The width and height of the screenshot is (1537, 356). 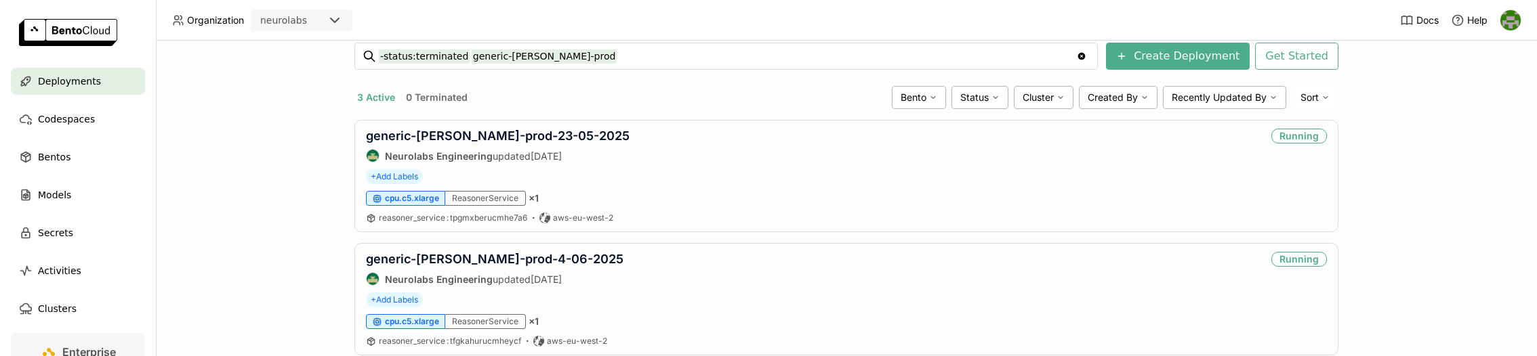 What do you see at coordinates (1043, 98) in the screenshot?
I see `div: Cluster` at bounding box center [1043, 98].